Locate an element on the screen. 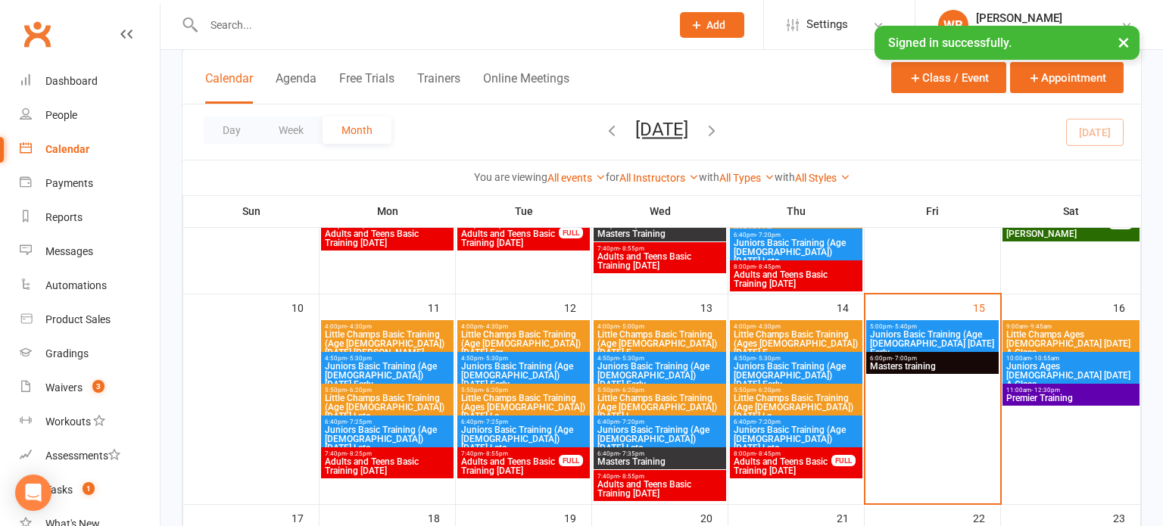 The image size is (1163, 526). span: Signed in successfully. is located at coordinates (950, 42).